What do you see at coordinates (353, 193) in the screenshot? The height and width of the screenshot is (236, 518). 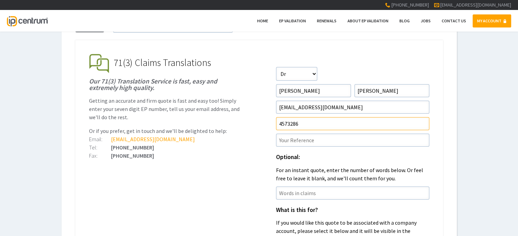 I see `input: Words in claims` at bounding box center [353, 193].